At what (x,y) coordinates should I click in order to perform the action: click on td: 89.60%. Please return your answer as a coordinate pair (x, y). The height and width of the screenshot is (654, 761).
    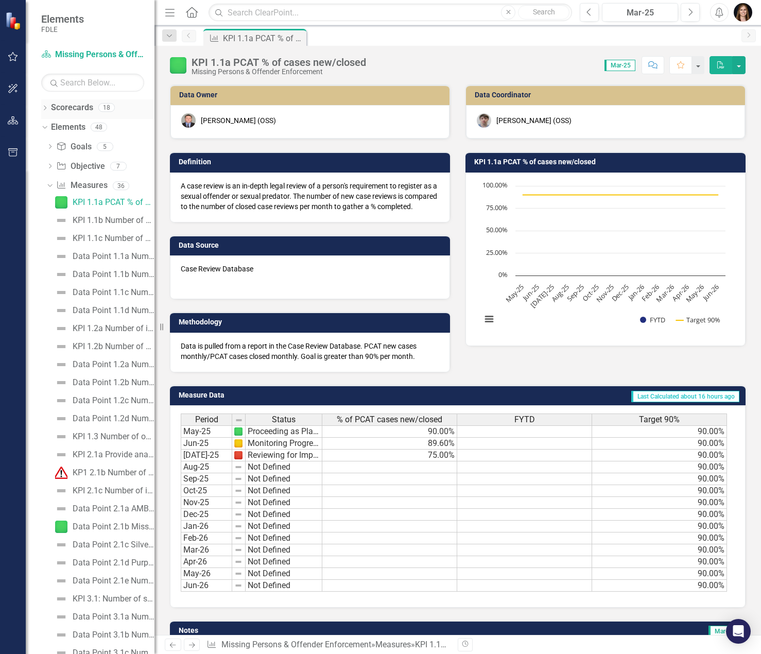
    Looking at the image, I should click on (390, 443).